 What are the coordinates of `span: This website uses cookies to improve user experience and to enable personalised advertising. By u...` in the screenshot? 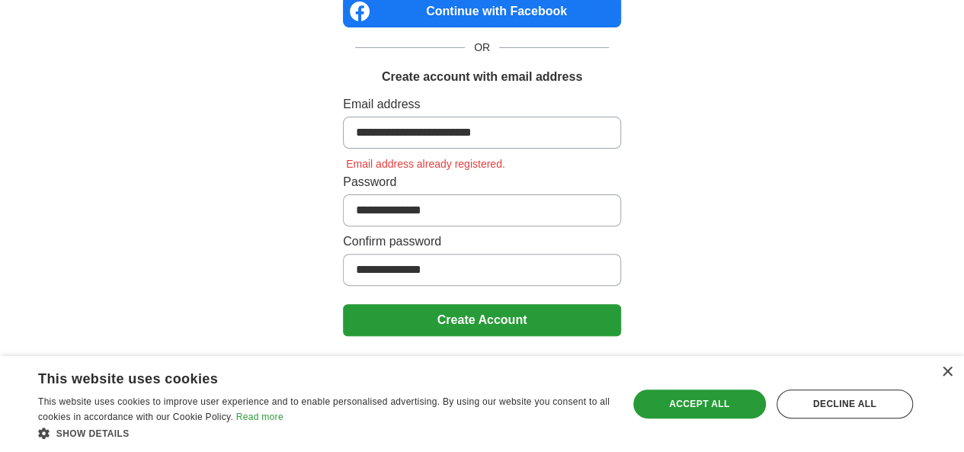 It's located at (324, 409).